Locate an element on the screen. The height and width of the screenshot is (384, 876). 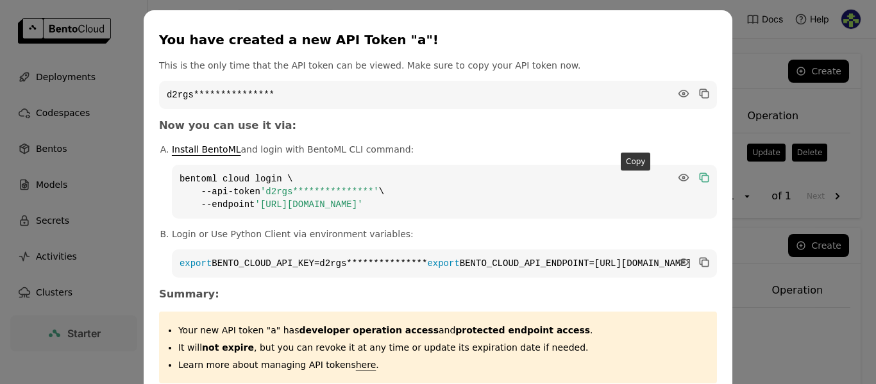
code: bentoml cloud login \ --api-token \ --endpoint is located at coordinates (444, 192).